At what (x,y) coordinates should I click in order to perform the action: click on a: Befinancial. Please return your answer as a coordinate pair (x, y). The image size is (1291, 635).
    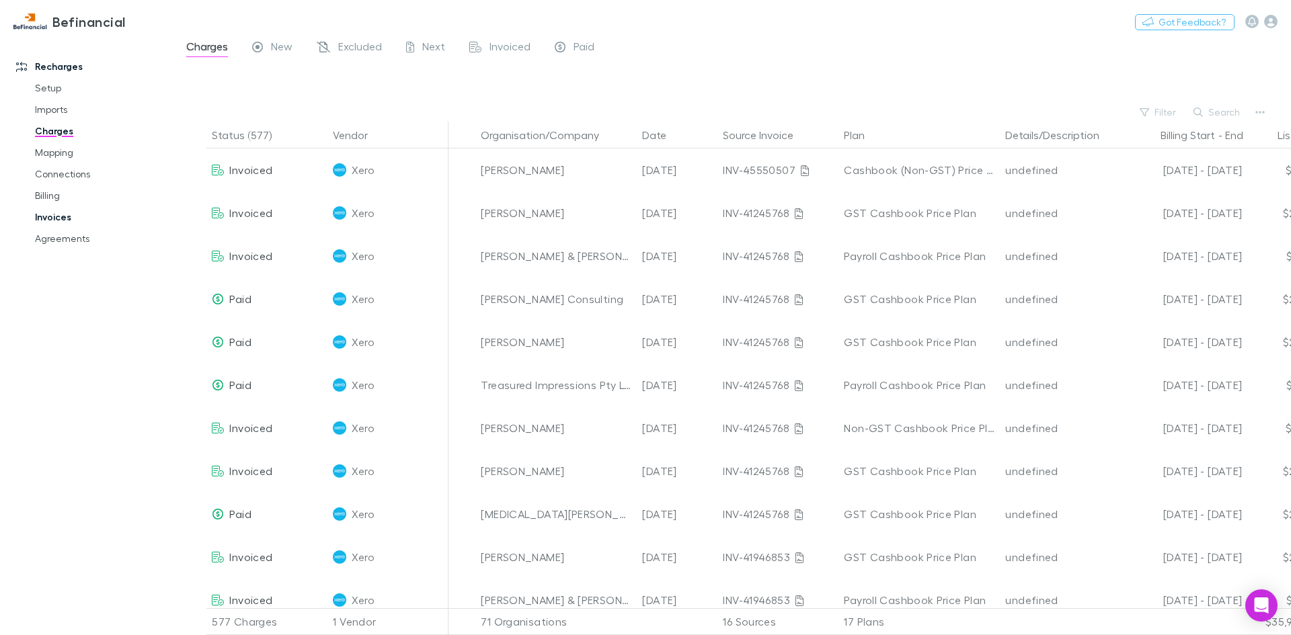
    Looking at the image, I should click on (69, 22).